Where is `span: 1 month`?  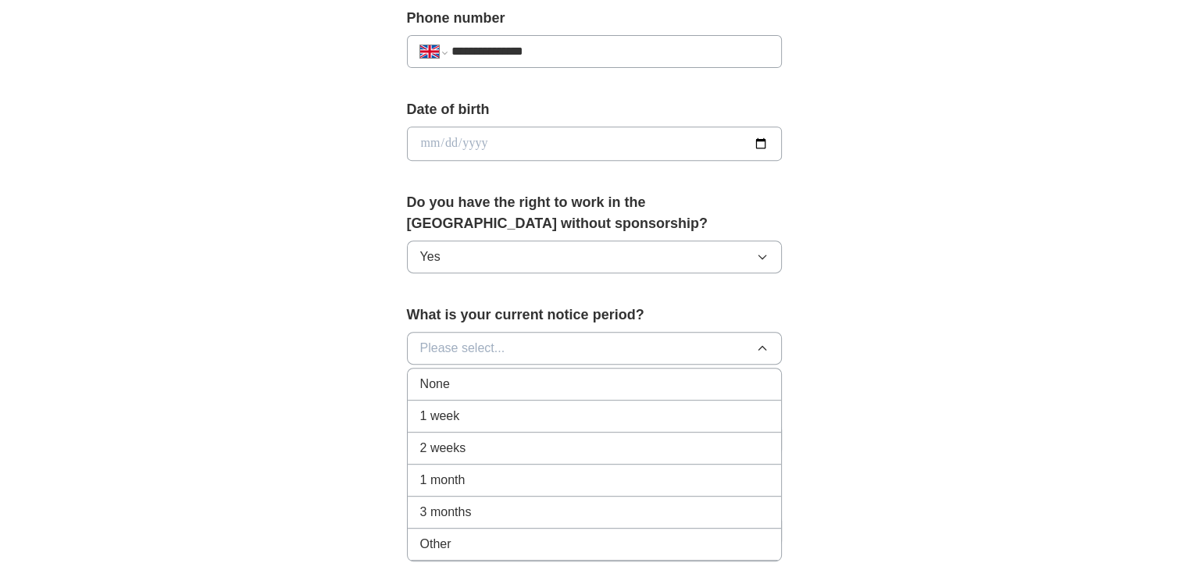 span: 1 month is located at coordinates (443, 480).